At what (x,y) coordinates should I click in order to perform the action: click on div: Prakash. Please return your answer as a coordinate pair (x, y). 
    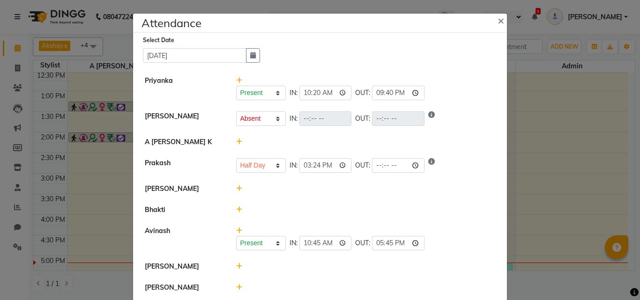
    Looking at the image, I should click on (183, 165).